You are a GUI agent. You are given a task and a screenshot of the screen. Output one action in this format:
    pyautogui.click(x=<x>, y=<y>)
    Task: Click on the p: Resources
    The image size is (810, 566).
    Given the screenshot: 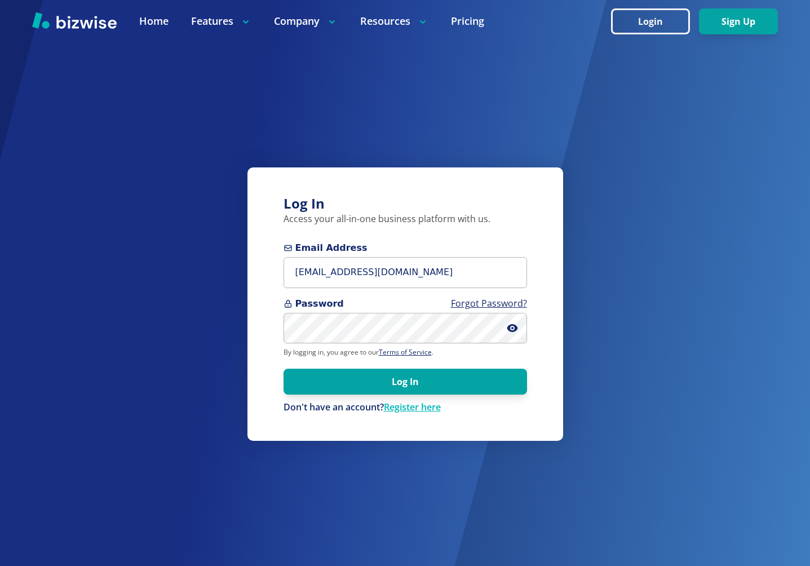 What is the action you would take?
    pyautogui.click(x=394, y=21)
    